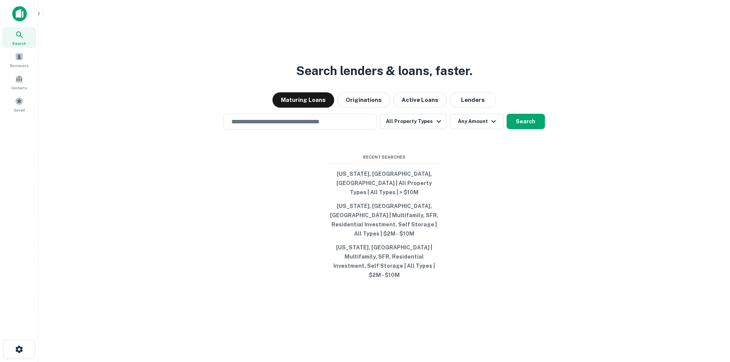  Describe the element at coordinates (711, 319) in the screenshot. I see `div: Chat Widget` at that location.